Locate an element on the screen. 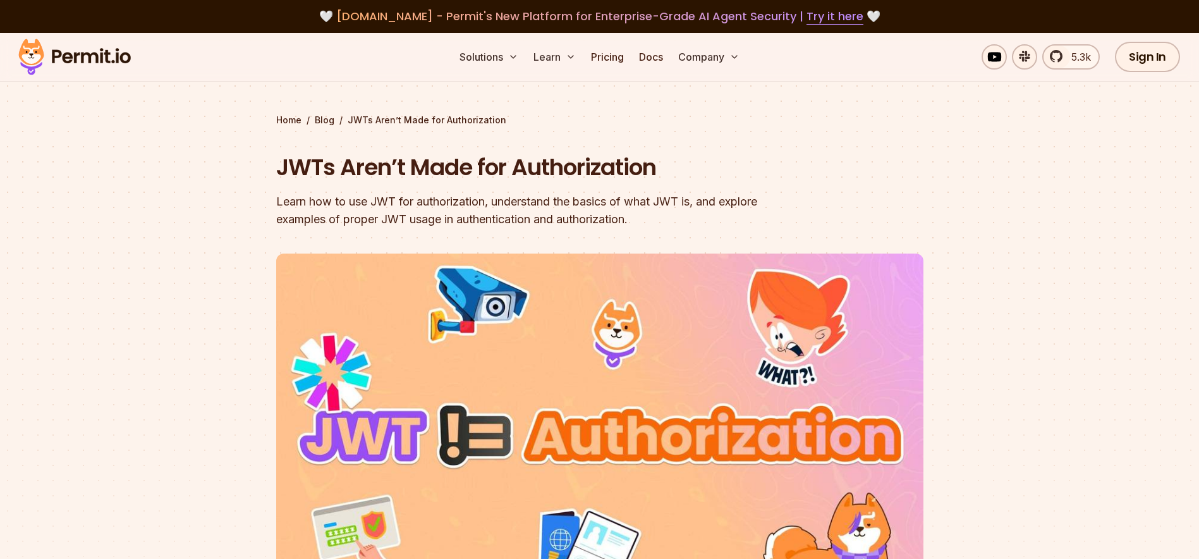 Image resolution: width=1199 pixels, height=559 pixels. span: 5.3k is located at coordinates (1077, 57).